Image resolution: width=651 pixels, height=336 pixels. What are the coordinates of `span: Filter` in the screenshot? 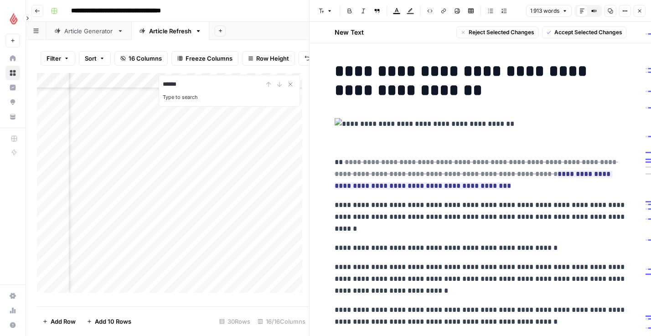 It's located at (54, 58).